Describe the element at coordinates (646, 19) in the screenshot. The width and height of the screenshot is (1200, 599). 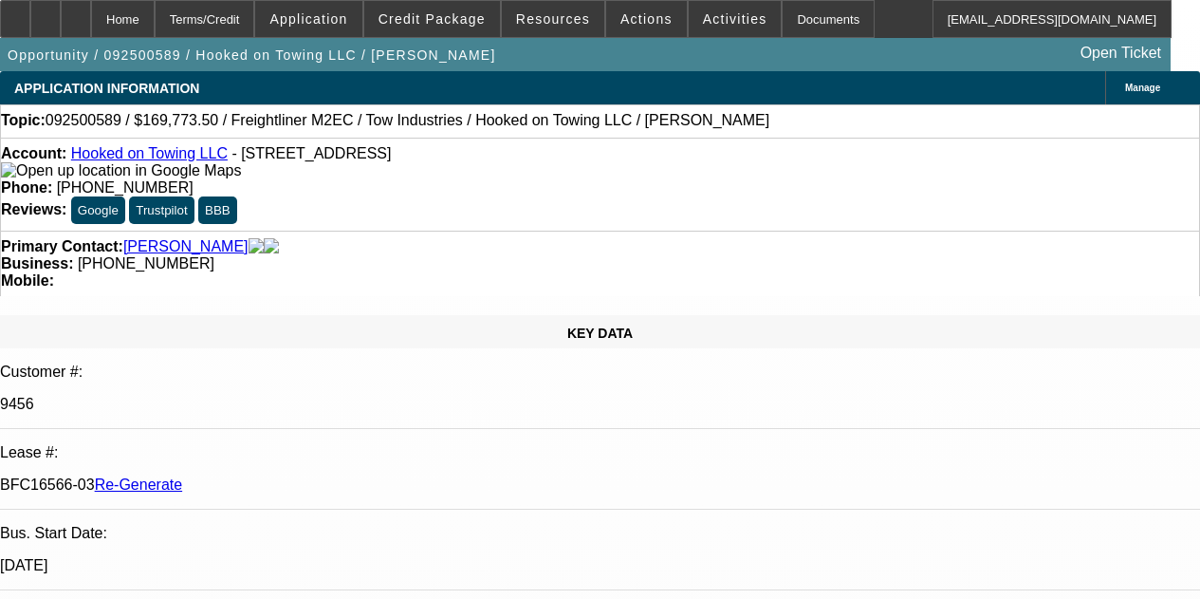
I see `span: Actions` at that location.